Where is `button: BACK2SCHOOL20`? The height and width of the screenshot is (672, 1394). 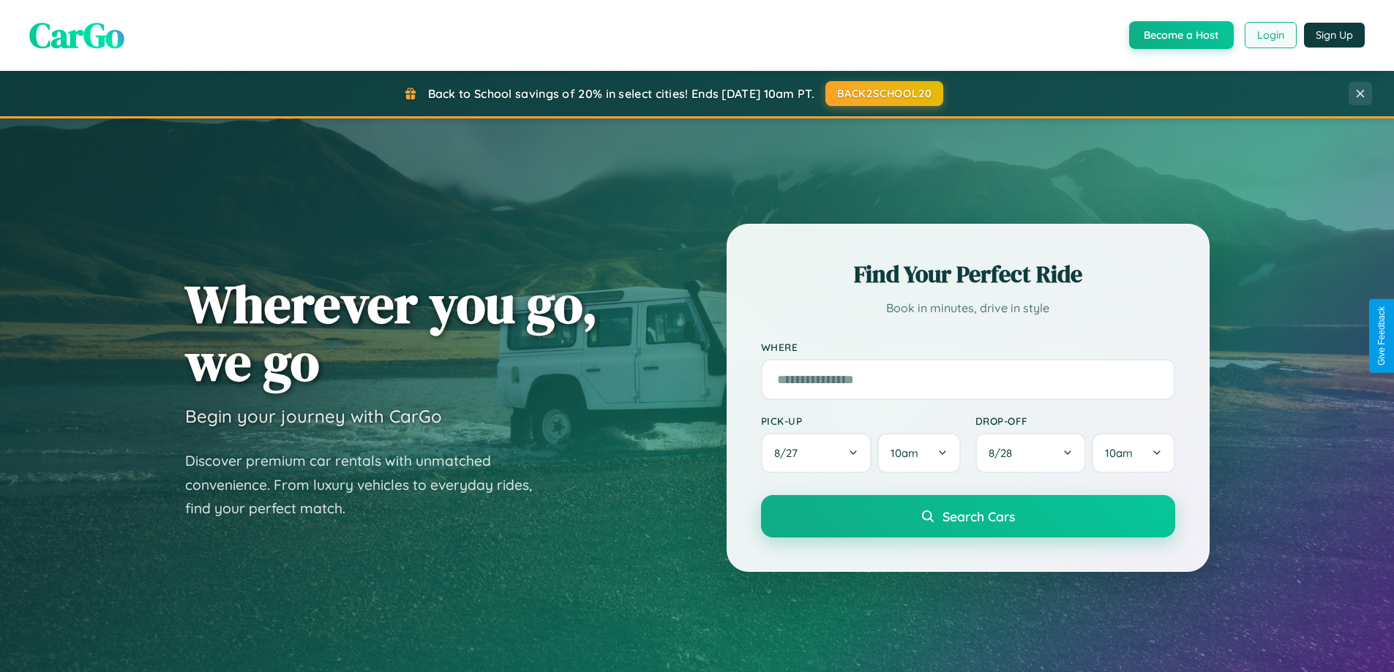
button: BACK2SCHOOL20 is located at coordinates (884, 94).